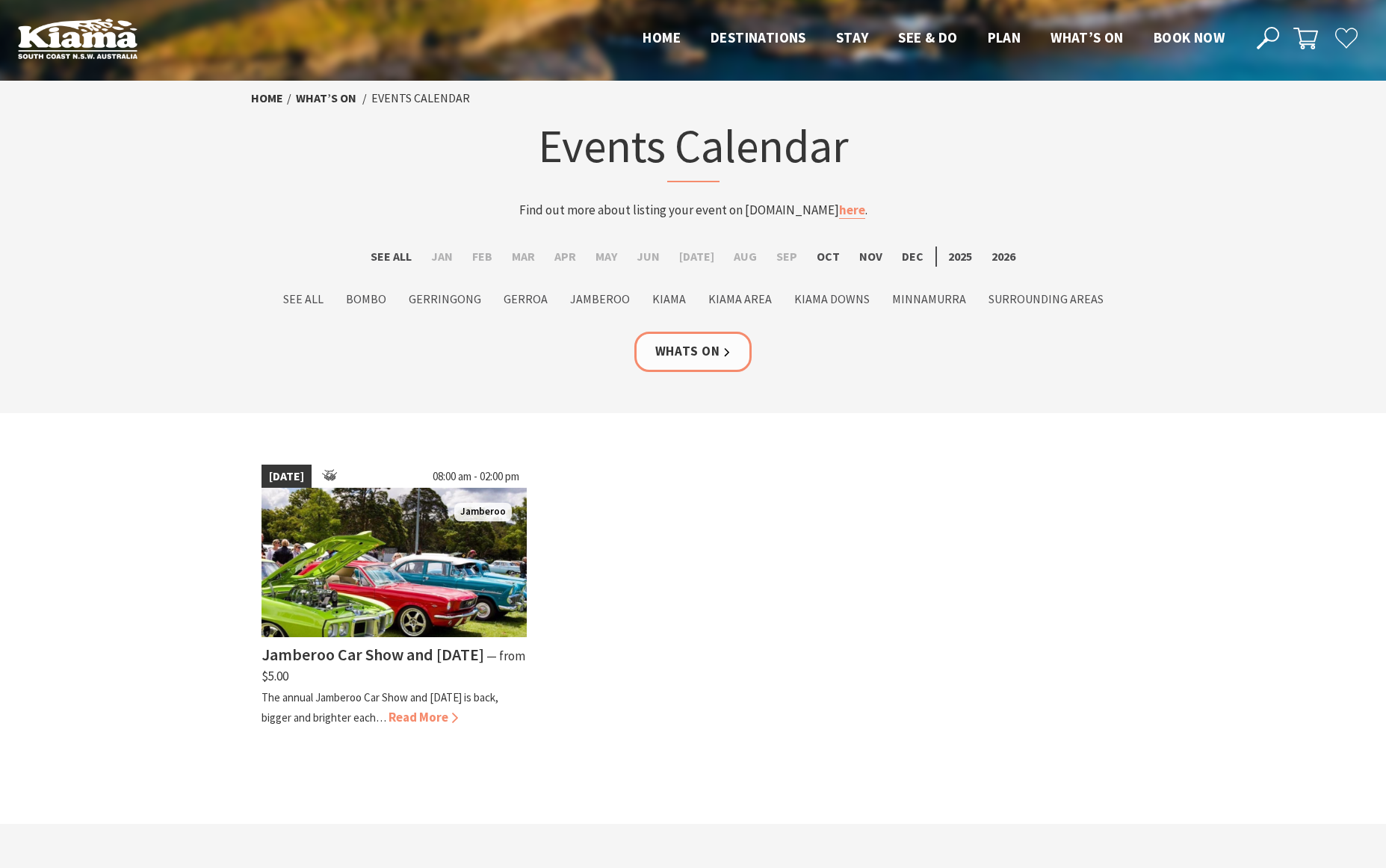 The width and height of the screenshot is (1386, 868). What do you see at coordinates (367, 299) in the screenshot?
I see `label: Bombo` at bounding box center [367, 299].